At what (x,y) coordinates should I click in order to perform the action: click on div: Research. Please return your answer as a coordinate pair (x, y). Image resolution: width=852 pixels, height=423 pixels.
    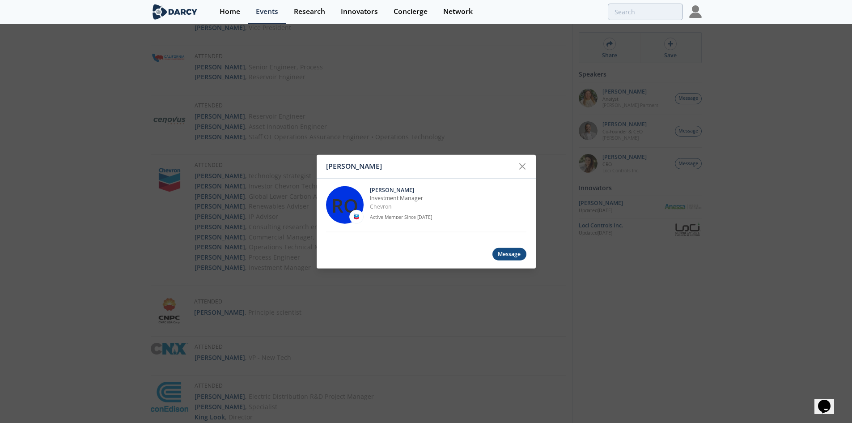
    Looking at the image, I should click on (309, 12).